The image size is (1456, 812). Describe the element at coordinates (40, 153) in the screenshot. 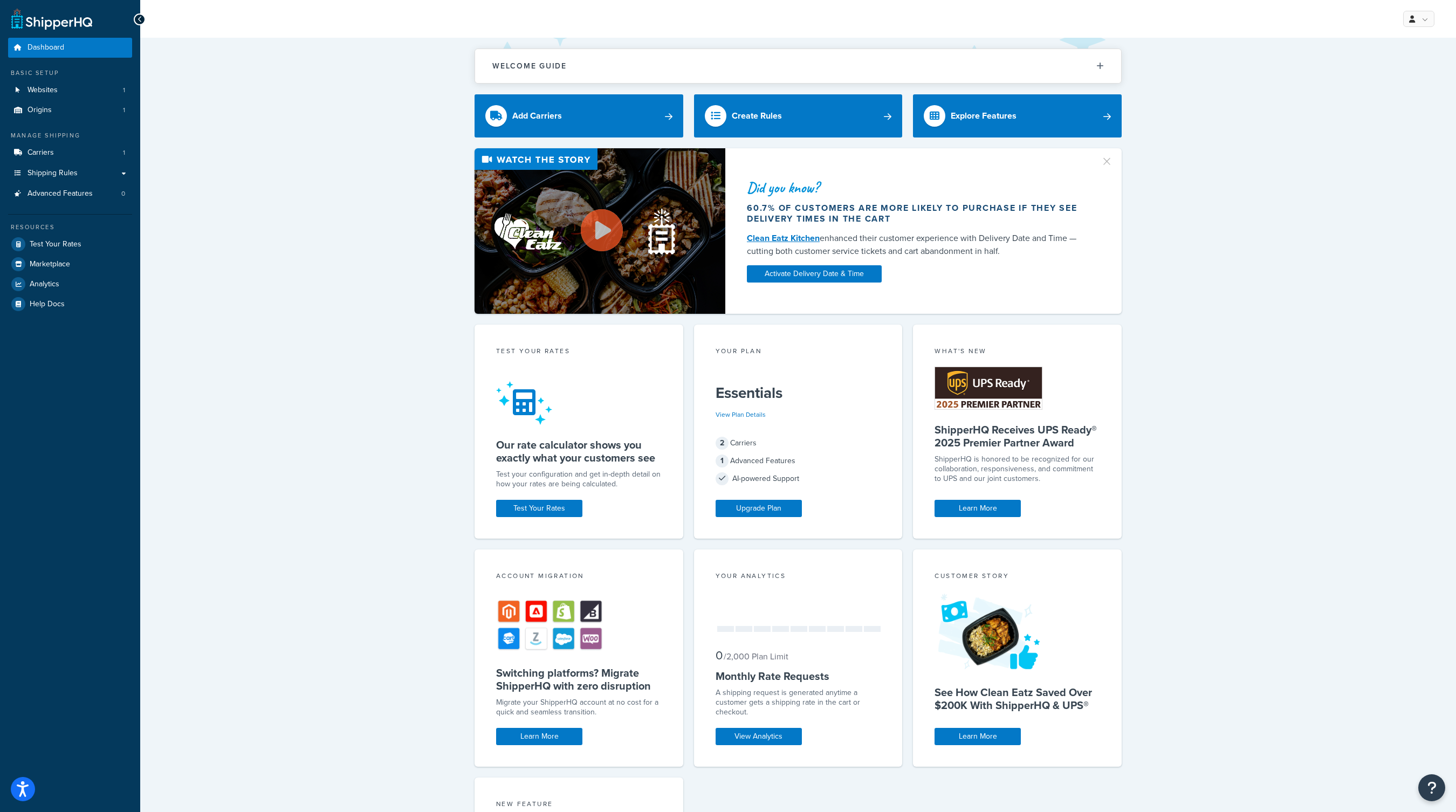

I see `span: Carriers` at that location.